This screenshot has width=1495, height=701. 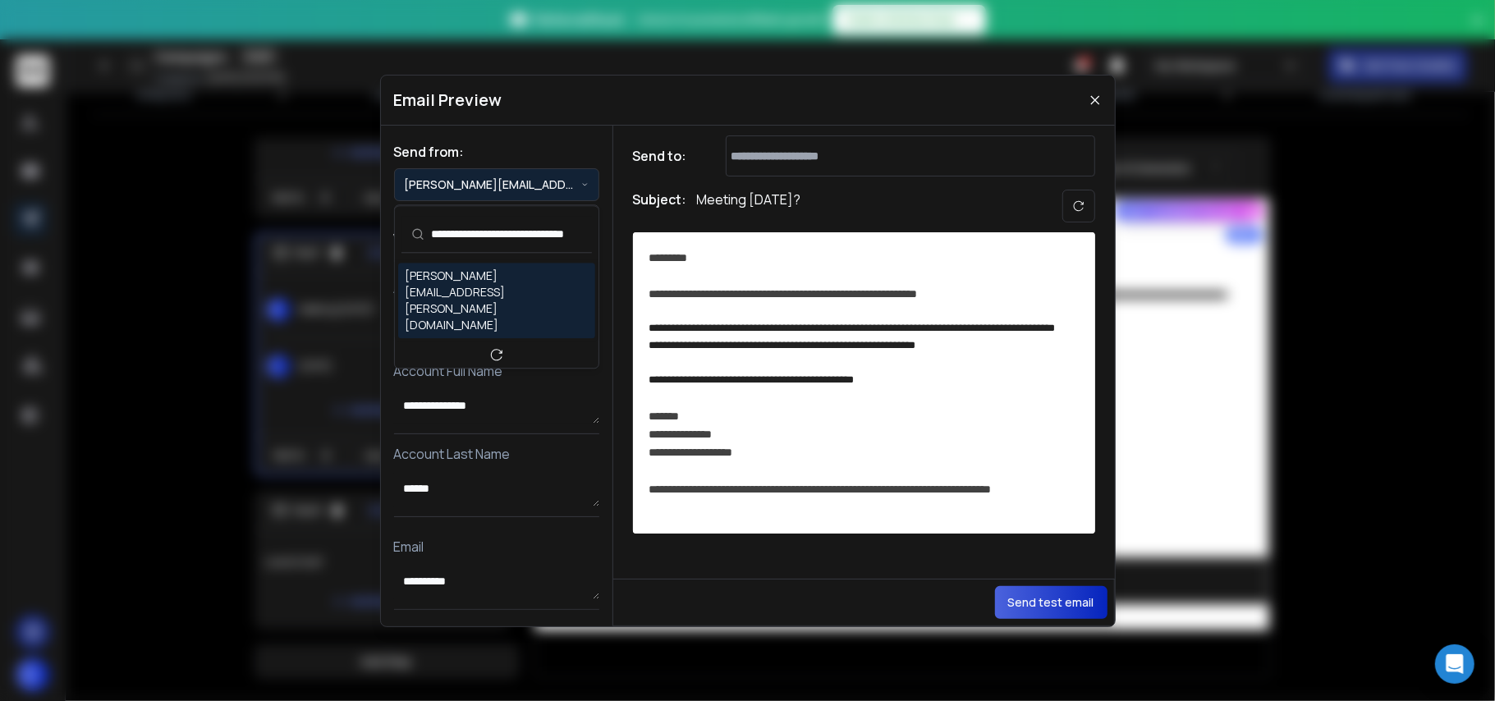 What do you see at coordinates (1051, 603) in the screenshot?
I see `button: Send test email` at bounding box center [1051, 603].